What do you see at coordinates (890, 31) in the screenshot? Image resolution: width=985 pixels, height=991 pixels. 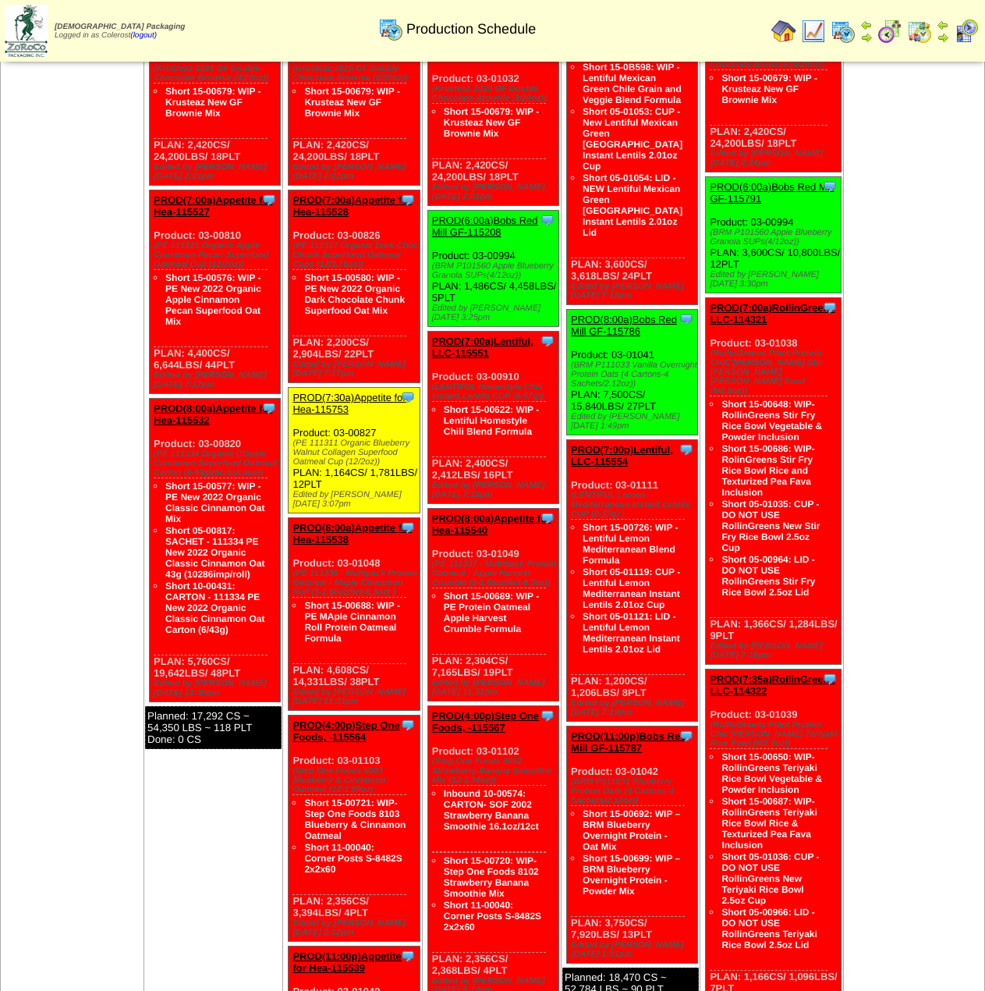 I see `img: calendarblend.gif` at bounding box center [890, 31].